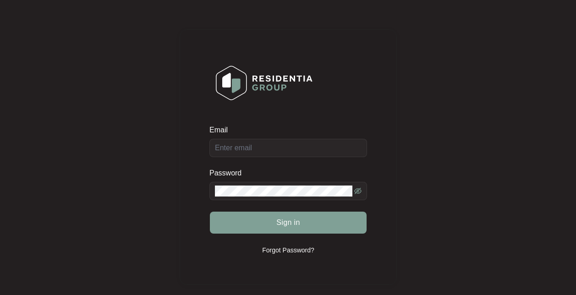 Image resolution: width=576 pixels, height=295 pixels. Describe the element at coordinates (284, 191) in the screenshot. I see `input: Password` at that location.